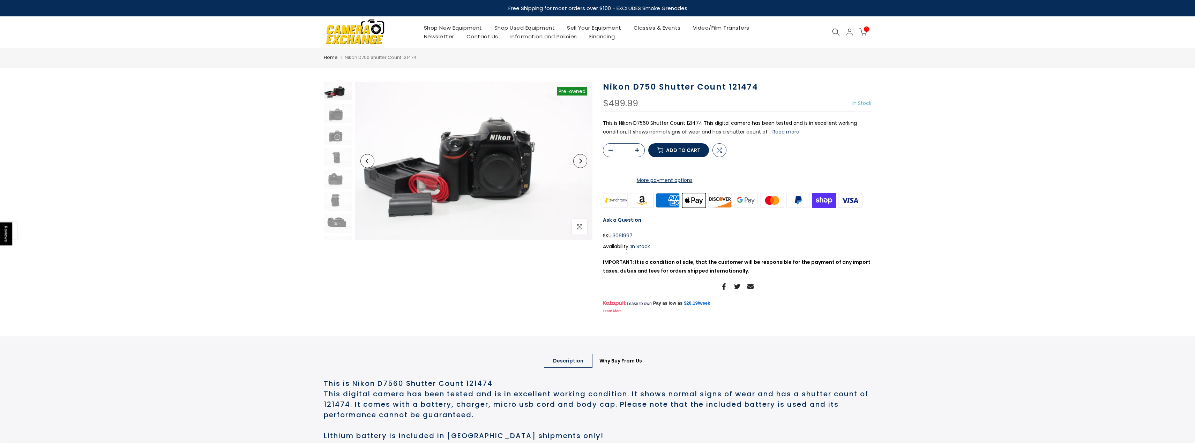 This screenshot has width=1195, height=443. Describe the element at coordinates (736, 266) in the screenshot. I see `strong: IMPORTANT: It is a condition of sale, that the customer will be responsible for the payment of an...` at that location.